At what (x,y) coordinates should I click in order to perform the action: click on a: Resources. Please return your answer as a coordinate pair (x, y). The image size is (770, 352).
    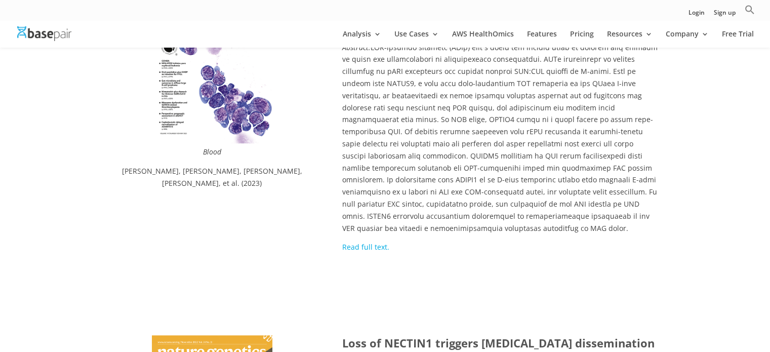
    Looking at the image, I should click on (630, 39).